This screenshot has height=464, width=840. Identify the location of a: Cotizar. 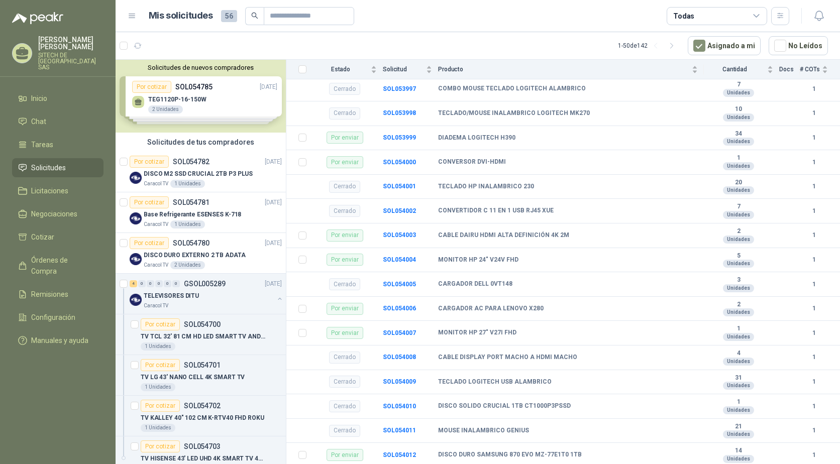
(58, 237).